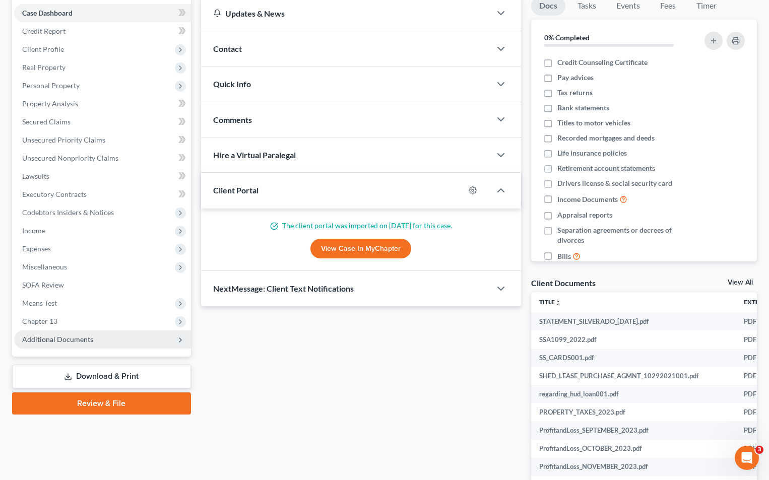  What do you see at coordinates (36, 249) in the screenshot?
I see `span: Expenses` at bounding box center [36, 249].